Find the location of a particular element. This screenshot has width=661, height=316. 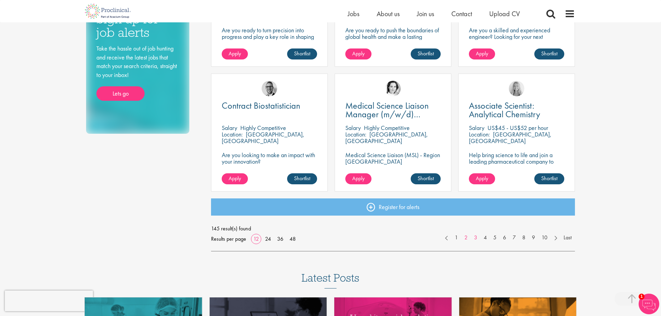

span: Jobs is located at coordinates (353, 14).